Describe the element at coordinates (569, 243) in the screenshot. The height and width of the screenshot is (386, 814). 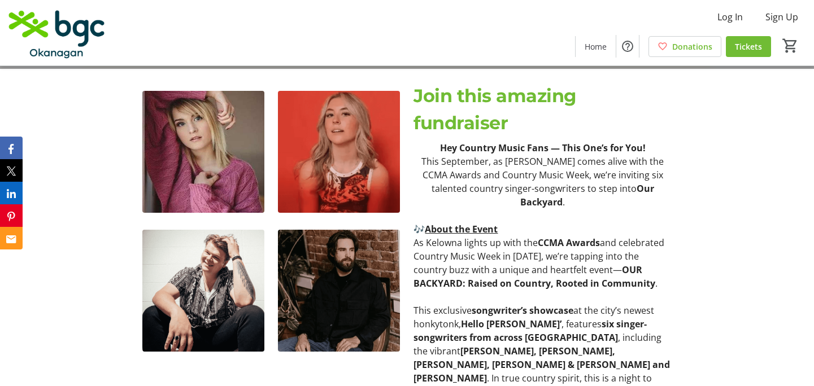
I see `strong: CCMA Awards` at that location.